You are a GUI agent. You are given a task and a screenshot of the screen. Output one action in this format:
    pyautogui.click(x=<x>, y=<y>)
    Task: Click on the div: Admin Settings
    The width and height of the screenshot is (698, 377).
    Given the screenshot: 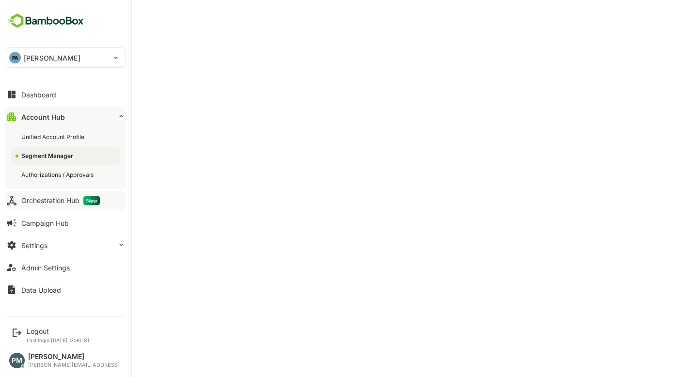 What is the action you would take?
    pyautogui.click(x=46, y=268)
    